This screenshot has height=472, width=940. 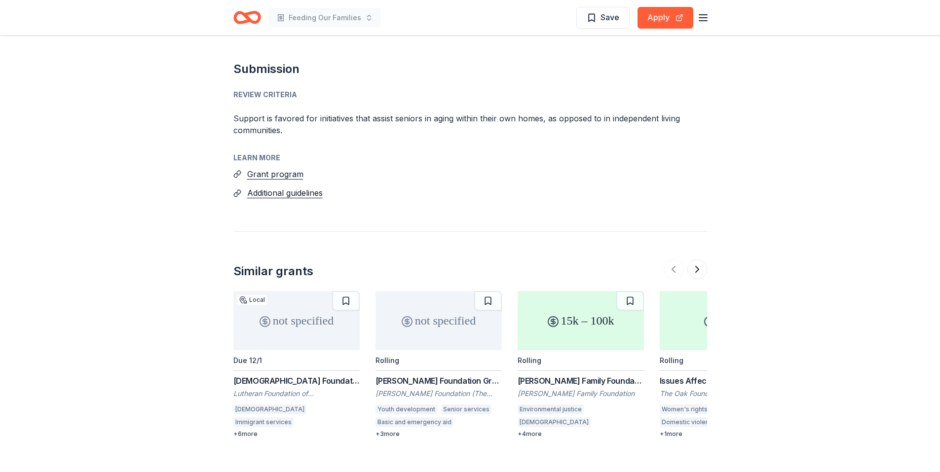 What do you see at coordinates (723, 434) in the screenshot?
I see `div: + 1 more` at bounding box center [723, 434].